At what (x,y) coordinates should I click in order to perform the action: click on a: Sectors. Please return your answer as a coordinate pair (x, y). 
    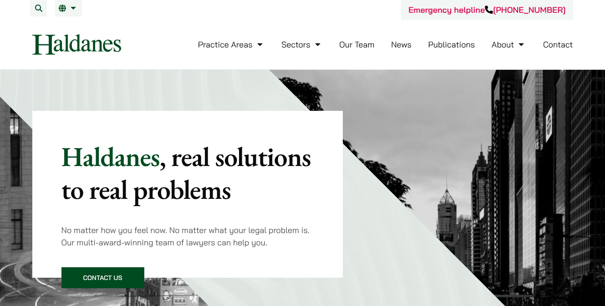
    Looking at the image, I should click on (302, 44).